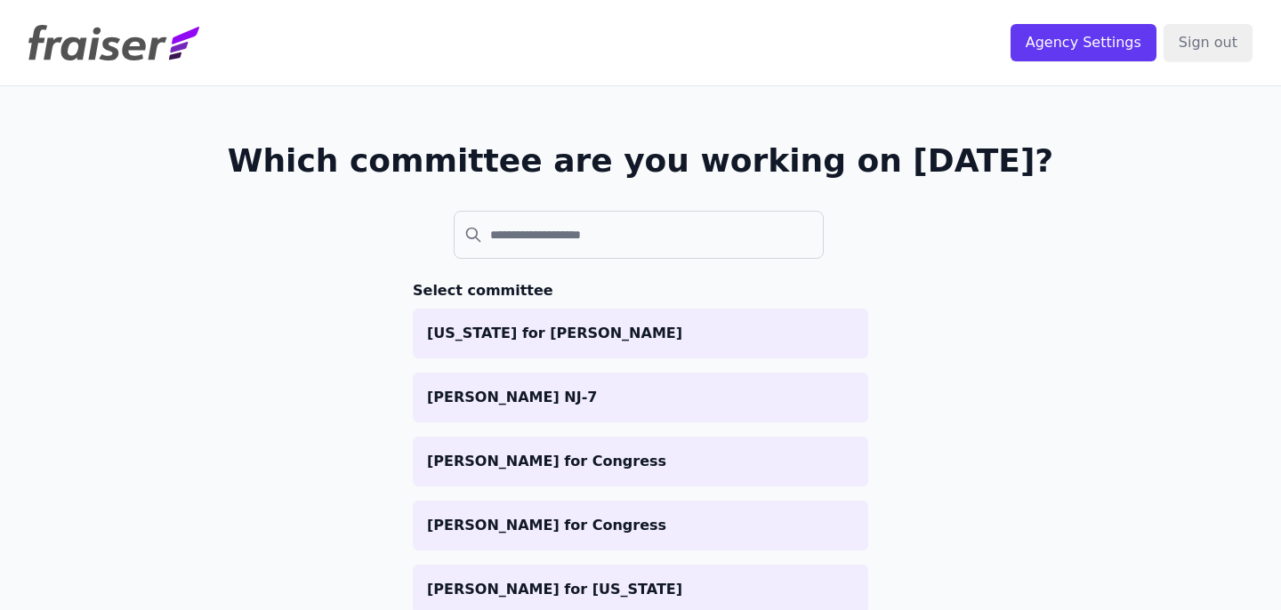  Describe the element at coordinates (641, 291) in the screenshot. I see `h3: Select committee` at that location.